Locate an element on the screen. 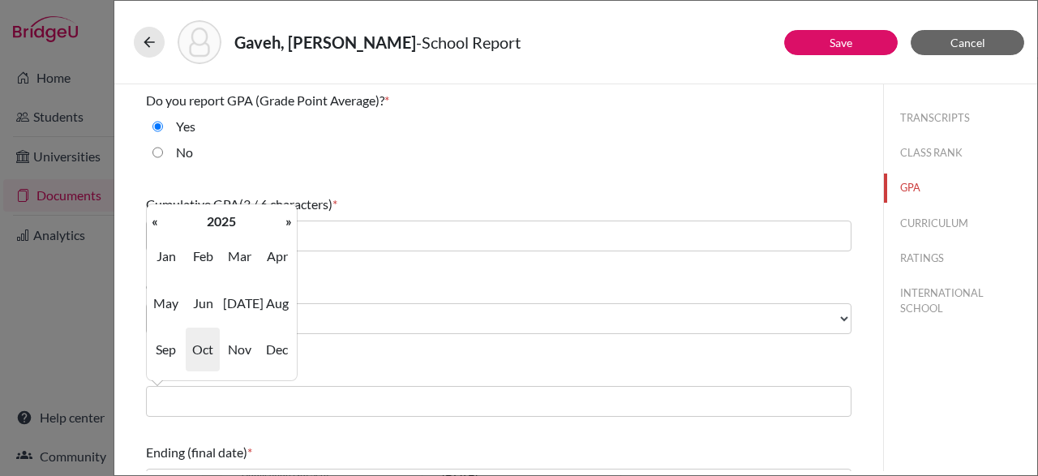 The image size is (1038, 476). button: RATINGS is located at coordinates (960, 258).